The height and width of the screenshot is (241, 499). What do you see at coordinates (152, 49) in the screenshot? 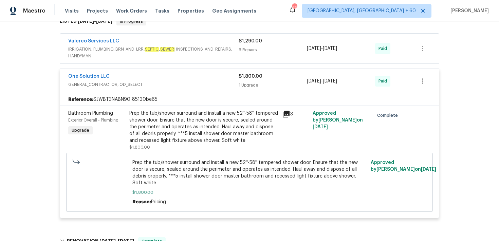
I see `em: SEPTIC` at bounding box center [152, 49].